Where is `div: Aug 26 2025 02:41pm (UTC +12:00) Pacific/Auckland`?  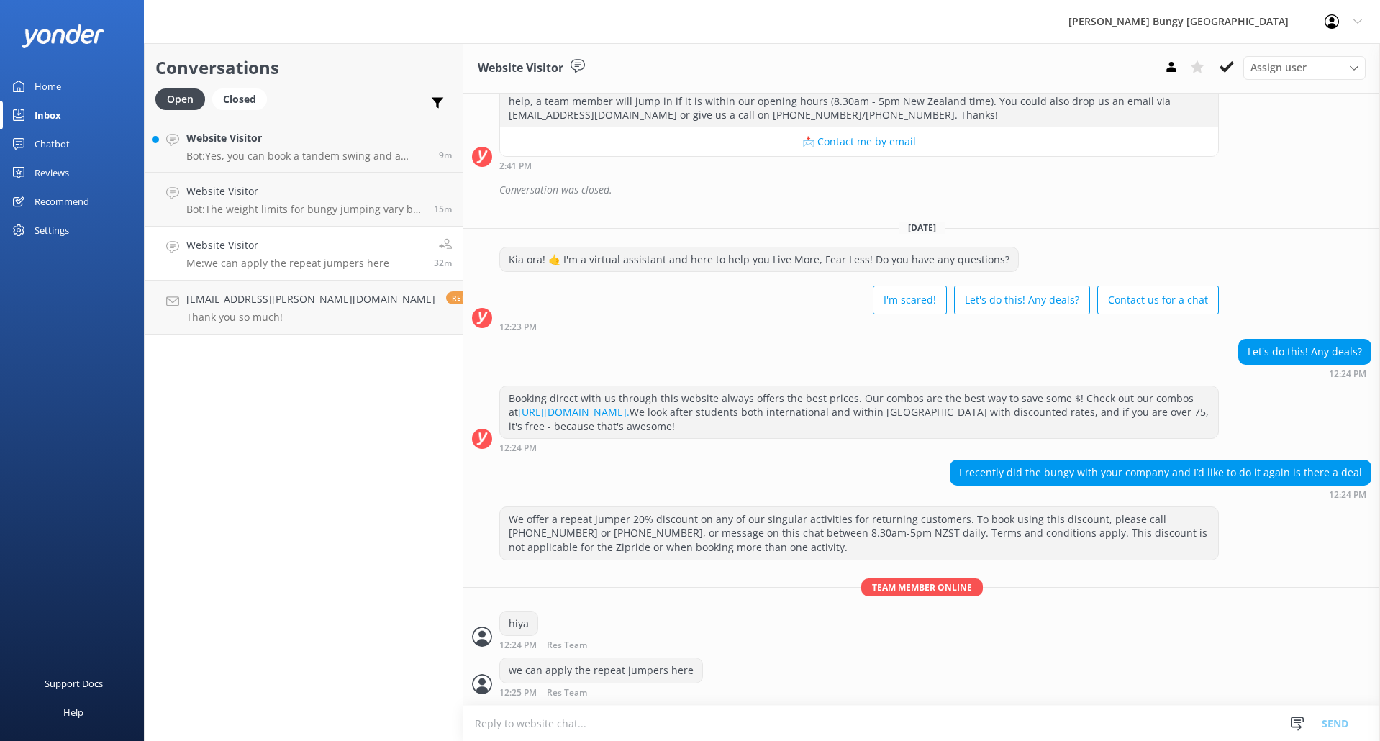
div: Aug 26 2025 02:41pm (UTC +12:00) Pacific/Auckland is located at coordinates (859, 166).